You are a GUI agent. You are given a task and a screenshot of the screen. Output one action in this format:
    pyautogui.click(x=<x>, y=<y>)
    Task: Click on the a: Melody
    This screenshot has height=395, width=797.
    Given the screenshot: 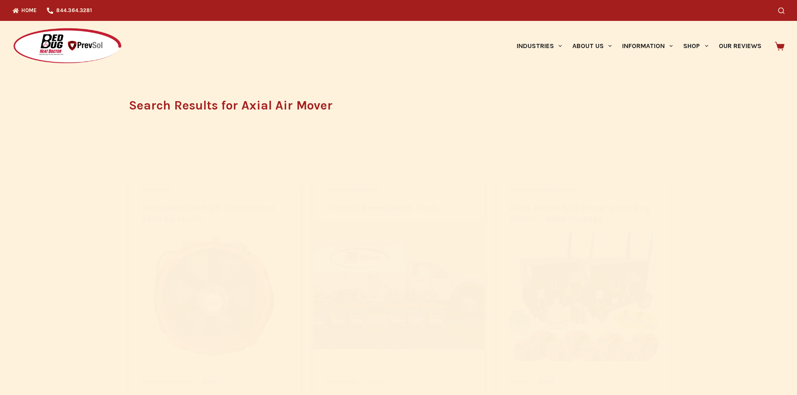 What is the action you would take?
    pyautogui.click(x=519, y=382)
    